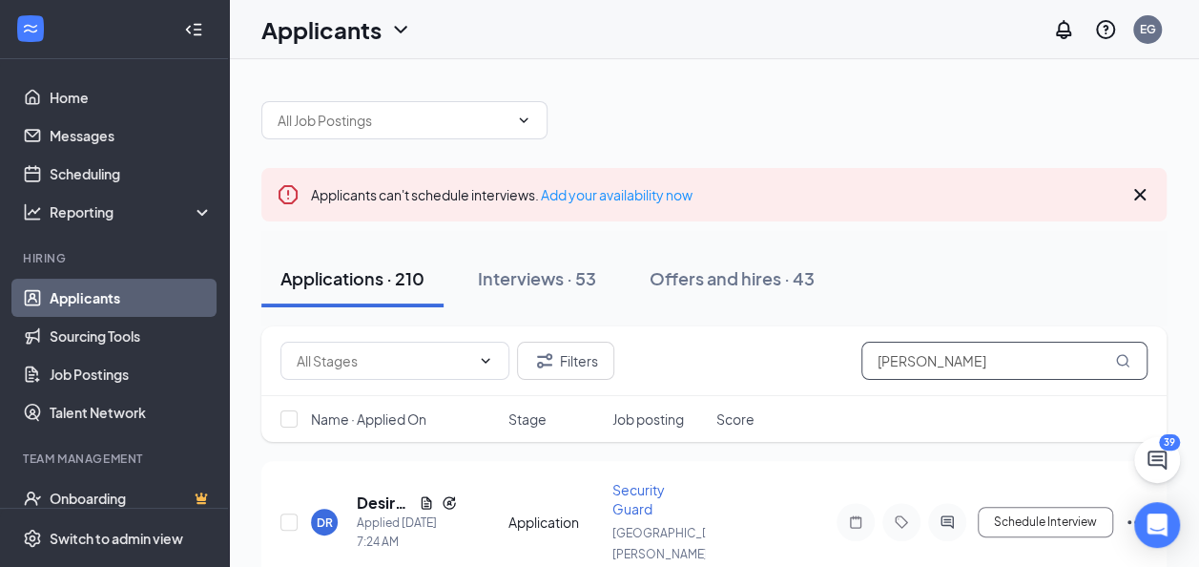 The height and width of the screenshot is (567, 1199). Describe the element at coordinates (32, 212) in the screenshot. I see `svg: Analysis` at that location.